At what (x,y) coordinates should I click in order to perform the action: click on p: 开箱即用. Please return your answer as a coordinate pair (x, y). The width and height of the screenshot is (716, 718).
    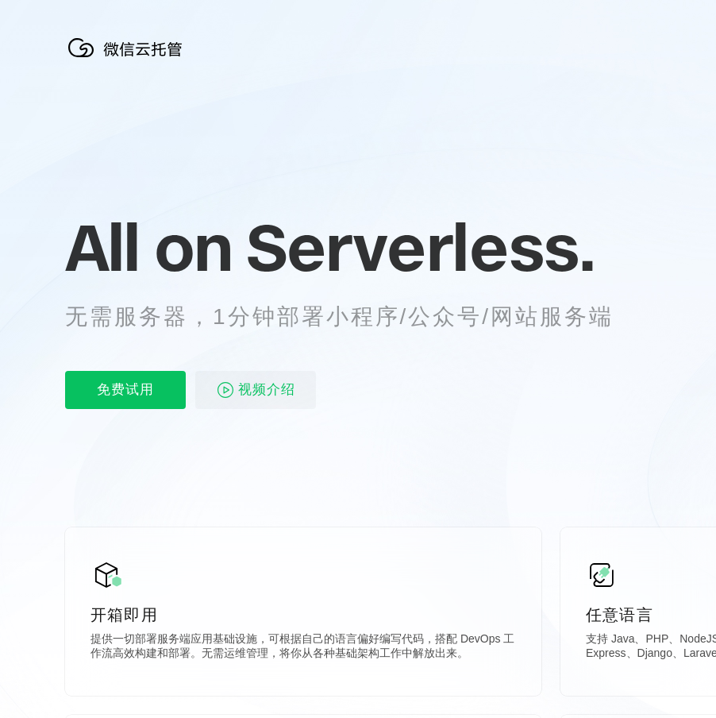
    Looking at the image, I should click on (303, 615).